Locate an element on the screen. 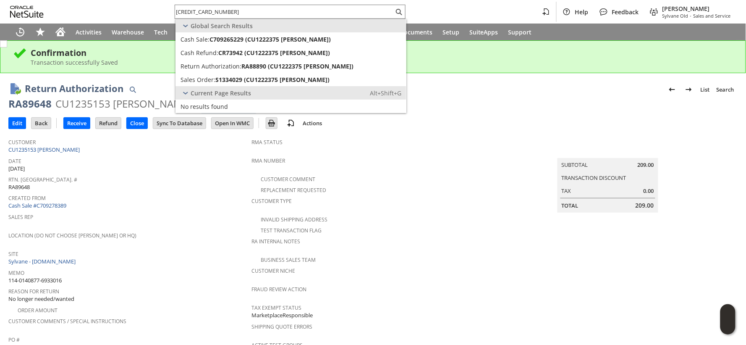 Image resolution: width=746 pixels, height=345 pixels. span: No longer needed/wanted is located at coordinates (41, 298).